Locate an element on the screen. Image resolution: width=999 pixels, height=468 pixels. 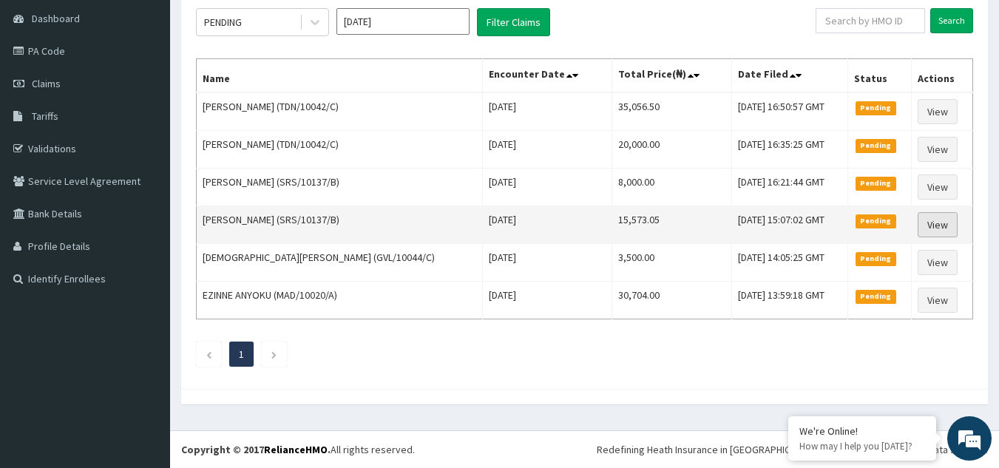
td: EZINNE ANYOKU (MAD/10020/A) is located at coordinates (339, 300).